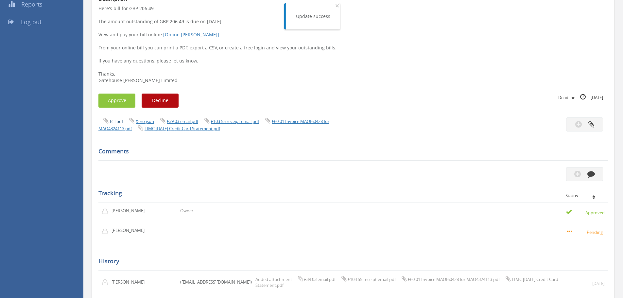  I want to click on a: £103.55 receipt email.pdf, so click(235, 121).